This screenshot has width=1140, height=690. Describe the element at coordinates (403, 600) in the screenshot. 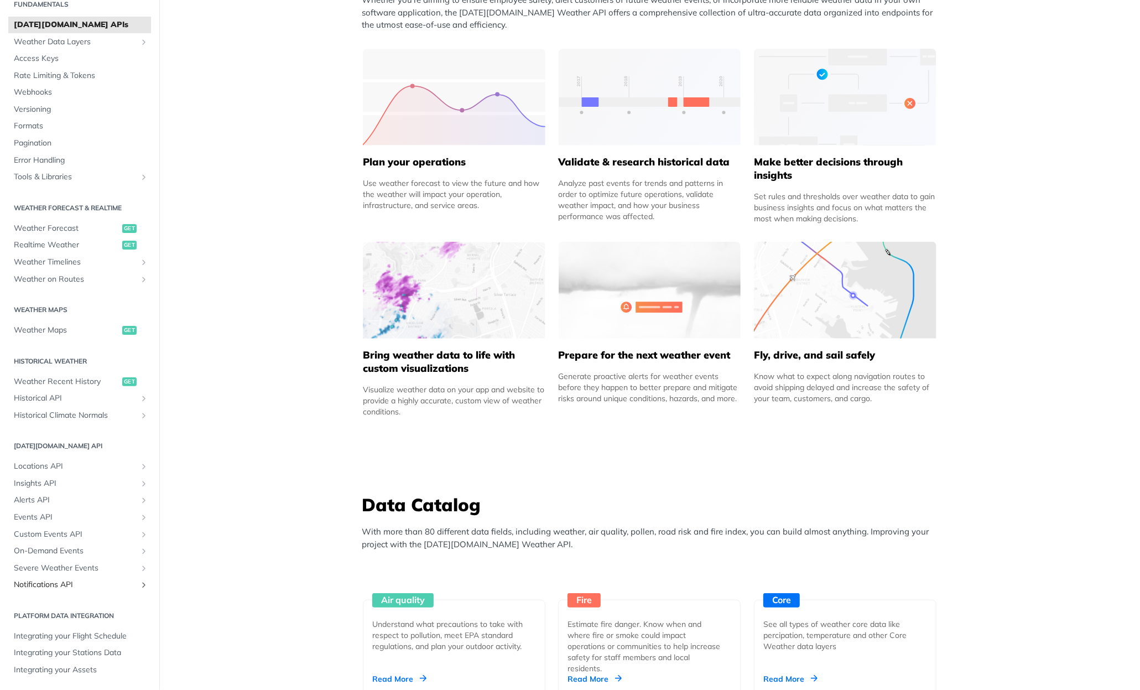

I see `div: Air quality` at that location.